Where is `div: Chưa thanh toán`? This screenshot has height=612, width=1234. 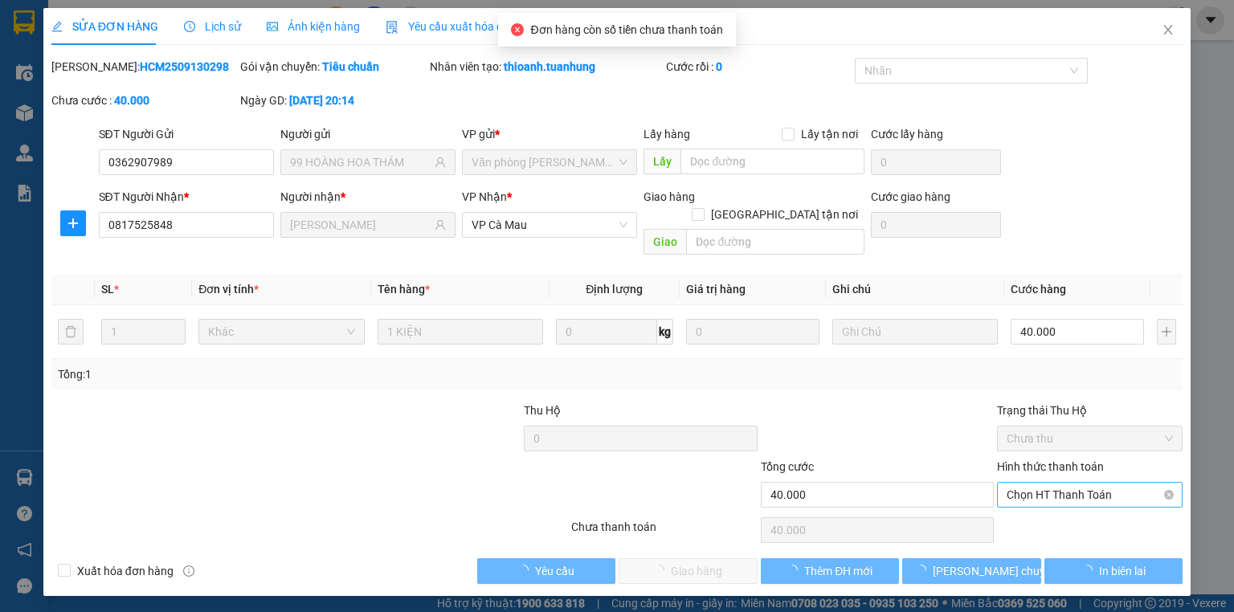 div: Chưa thanh toán is located at coordinates (664, 532).